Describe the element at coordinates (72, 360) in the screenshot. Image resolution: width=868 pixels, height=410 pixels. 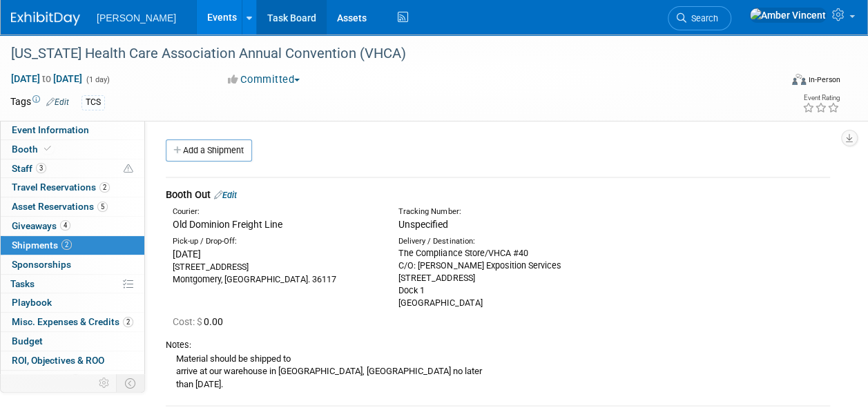
I see `a: ROI, Objectives & ROO` at that location.